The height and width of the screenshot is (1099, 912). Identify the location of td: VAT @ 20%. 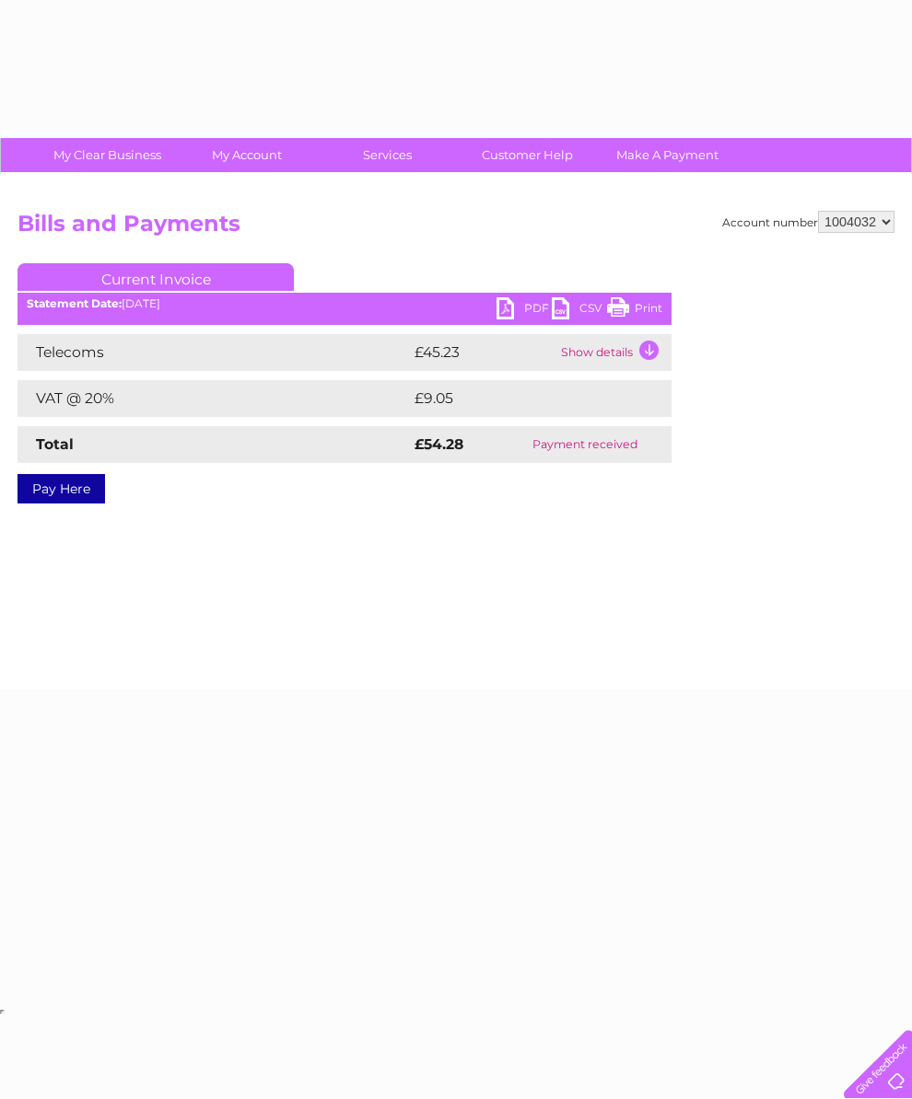
(214, 399).